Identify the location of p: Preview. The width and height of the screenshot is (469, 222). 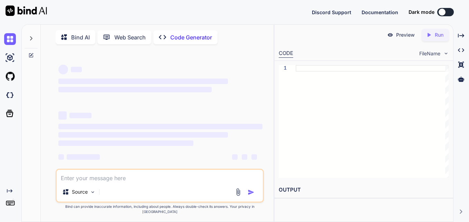
(405, 35).